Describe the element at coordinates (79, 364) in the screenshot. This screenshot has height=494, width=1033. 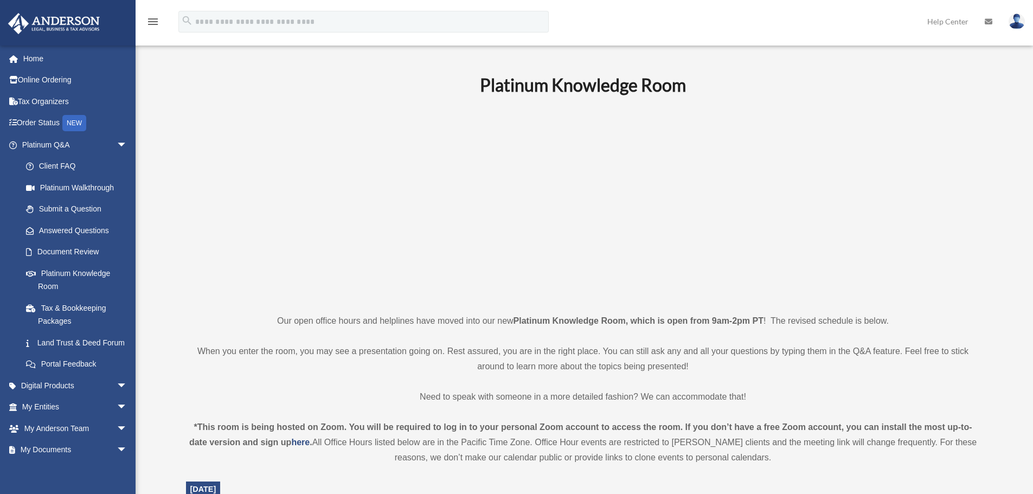
I see `a: Portal Feedback` at that location.